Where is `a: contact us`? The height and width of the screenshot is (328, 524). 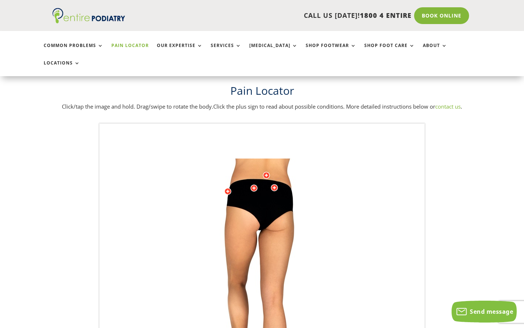
a: contact us is located at coordinates (448, 106).